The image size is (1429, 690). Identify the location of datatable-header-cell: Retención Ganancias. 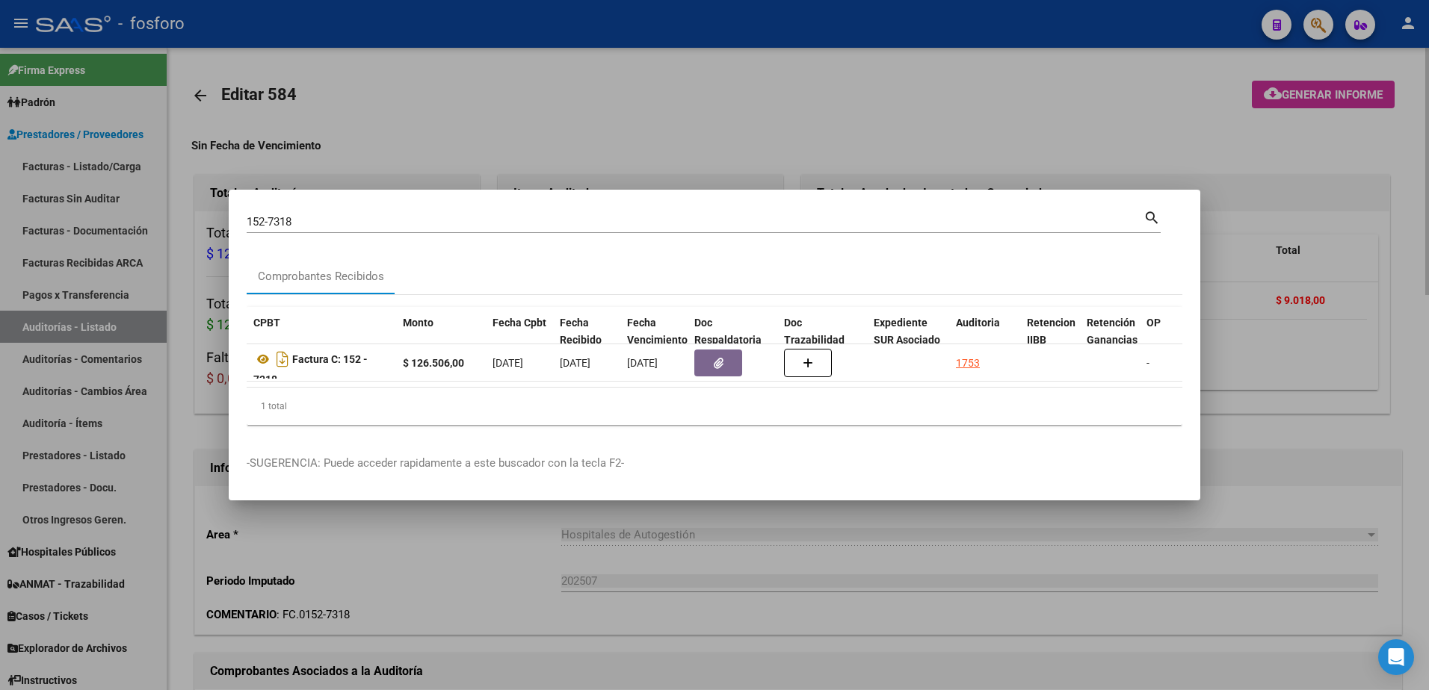
(1110, 340).